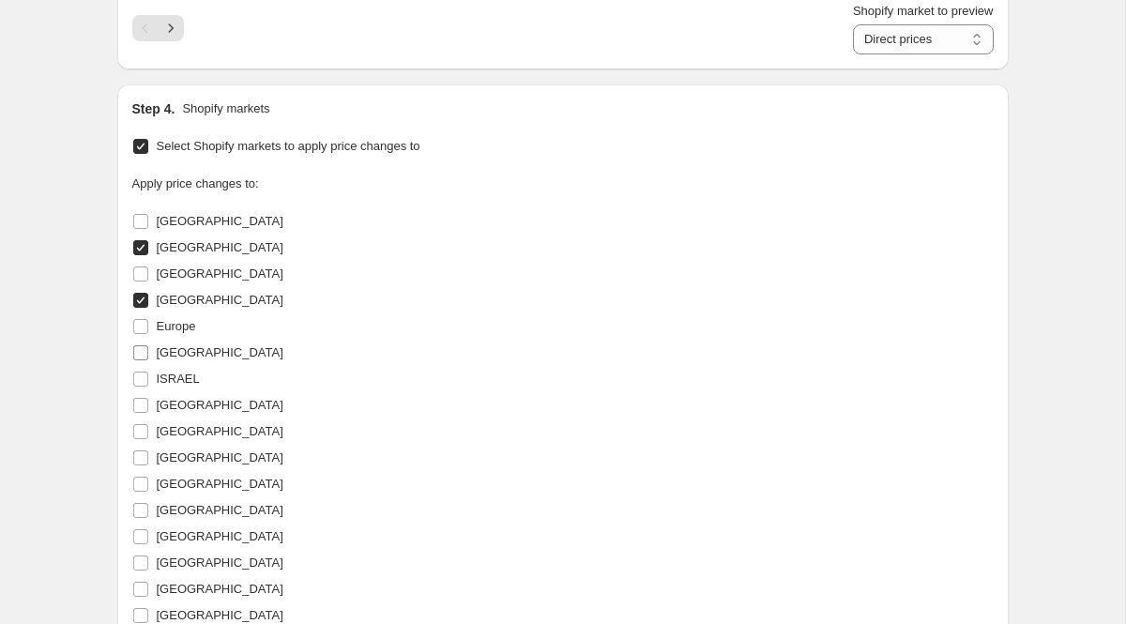 This screenshot has height=624, width=1126. I want to click on nav: Pagination, so click(158, 28).